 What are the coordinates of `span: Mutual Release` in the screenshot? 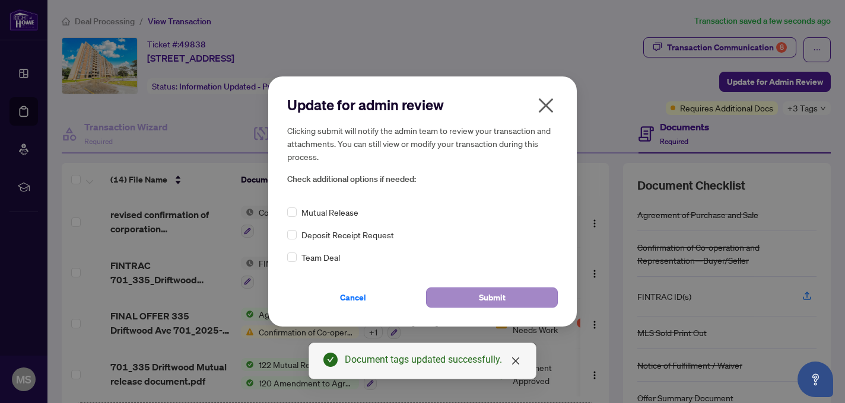 It's located at (330, 212).